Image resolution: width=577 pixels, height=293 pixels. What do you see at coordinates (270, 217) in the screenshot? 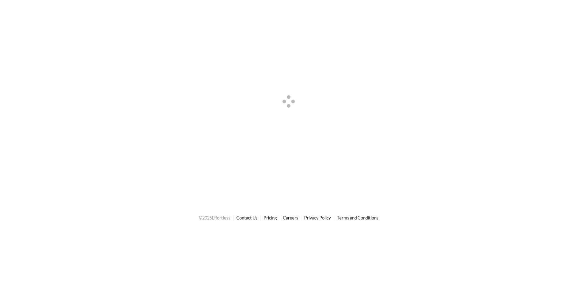
I see `a: Pricing` at bounding box center [270, 217].